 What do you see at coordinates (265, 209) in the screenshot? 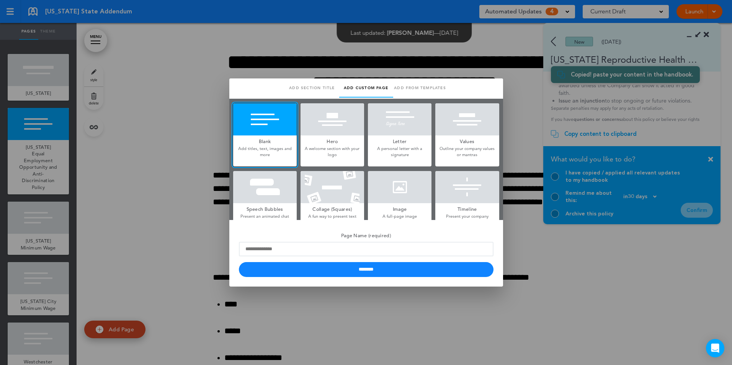
I see `h5: Speech Bubbles` at bounding box center [265, 209].